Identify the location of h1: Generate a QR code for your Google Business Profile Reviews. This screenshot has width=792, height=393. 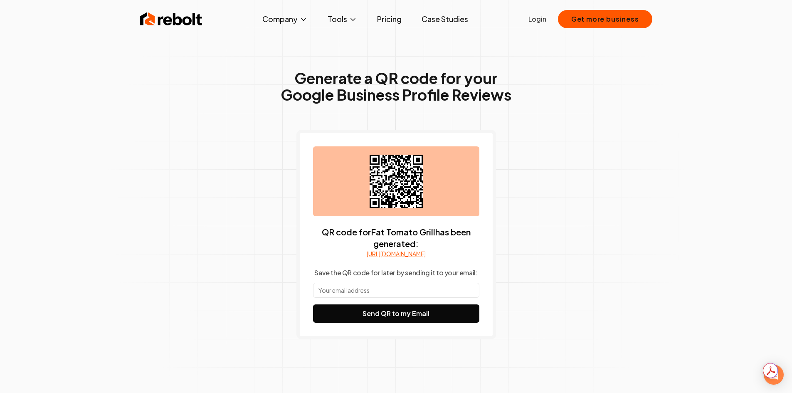
(396, 87).